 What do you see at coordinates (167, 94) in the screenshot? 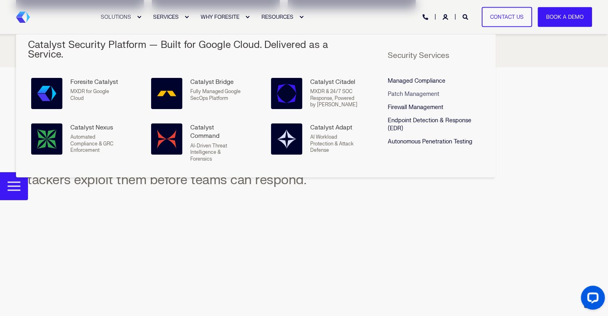
I see `img: Catalyst Bridge` at bounding box center [167, 94].